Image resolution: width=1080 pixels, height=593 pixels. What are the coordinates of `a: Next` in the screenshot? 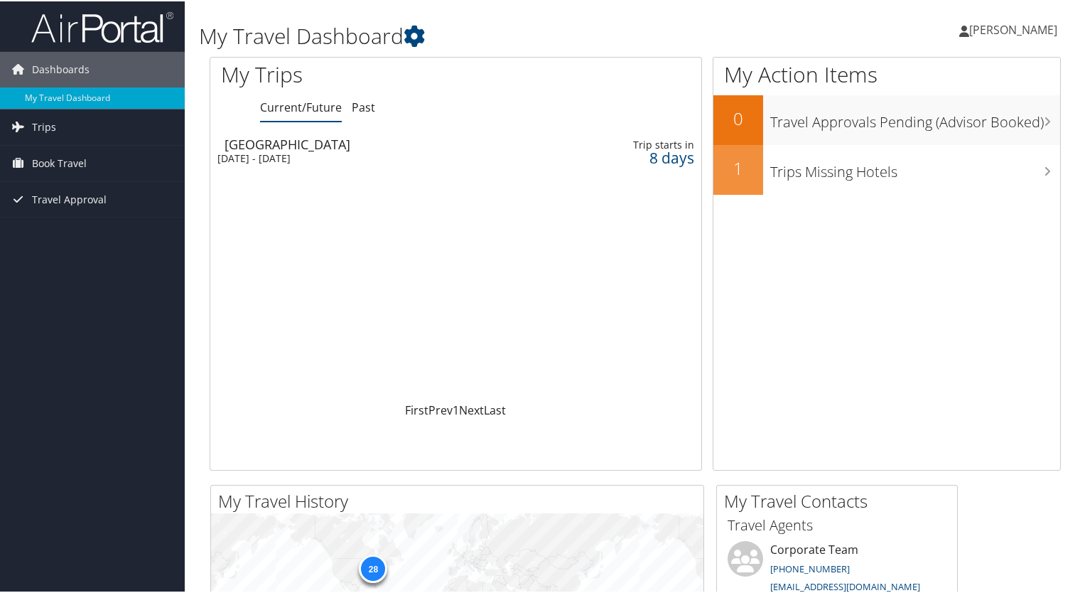 It's located at (471, 409).